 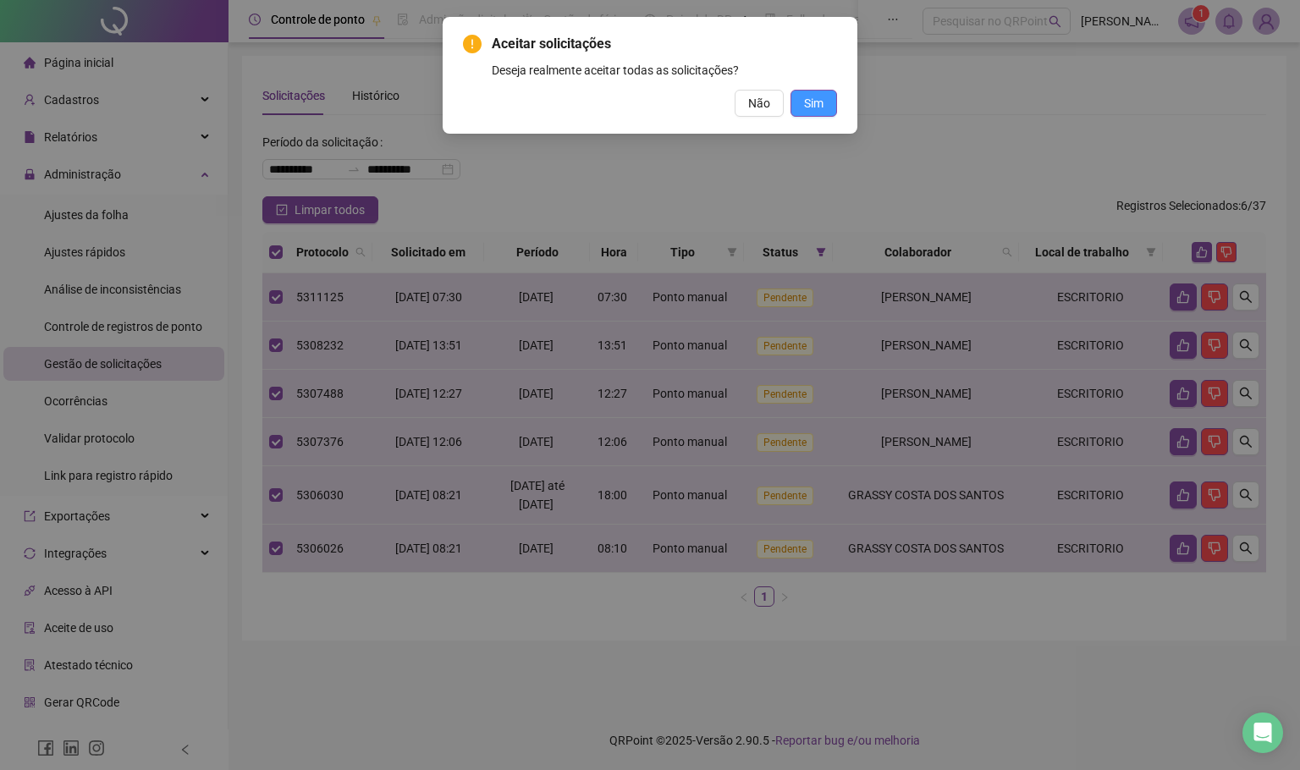 What do you see at coordinates (1263, 733) in the screenshot?
I see `div: Open Intercom Messenger` at bounding box center [1263, 733].